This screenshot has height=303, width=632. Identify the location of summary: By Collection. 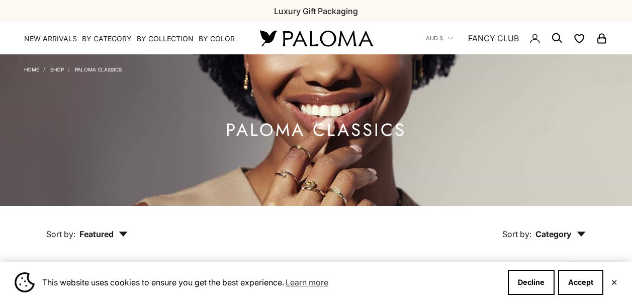
(165, 39).